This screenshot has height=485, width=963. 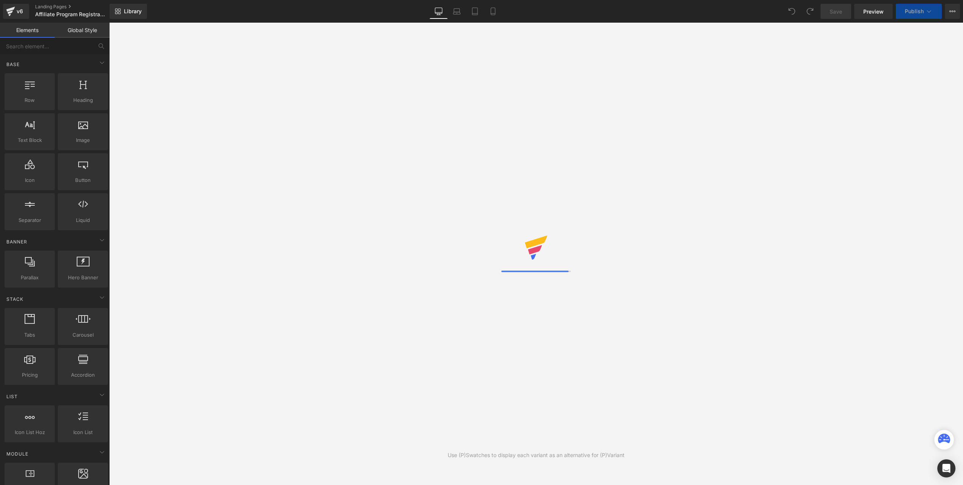 I want to click on span: Module, so click(x=17, y=454).